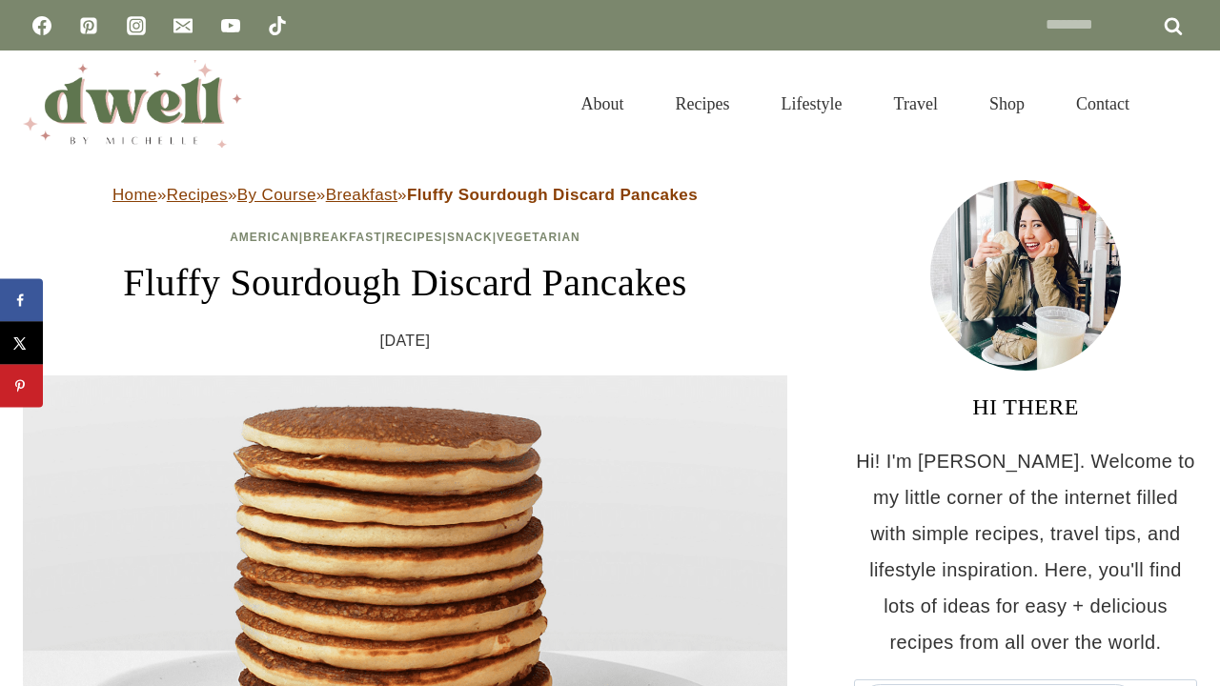  What do you see at coordinates (1181, 104) in the screenshot?
I see `button: View Search Form` at bounding box center [1181, 104].